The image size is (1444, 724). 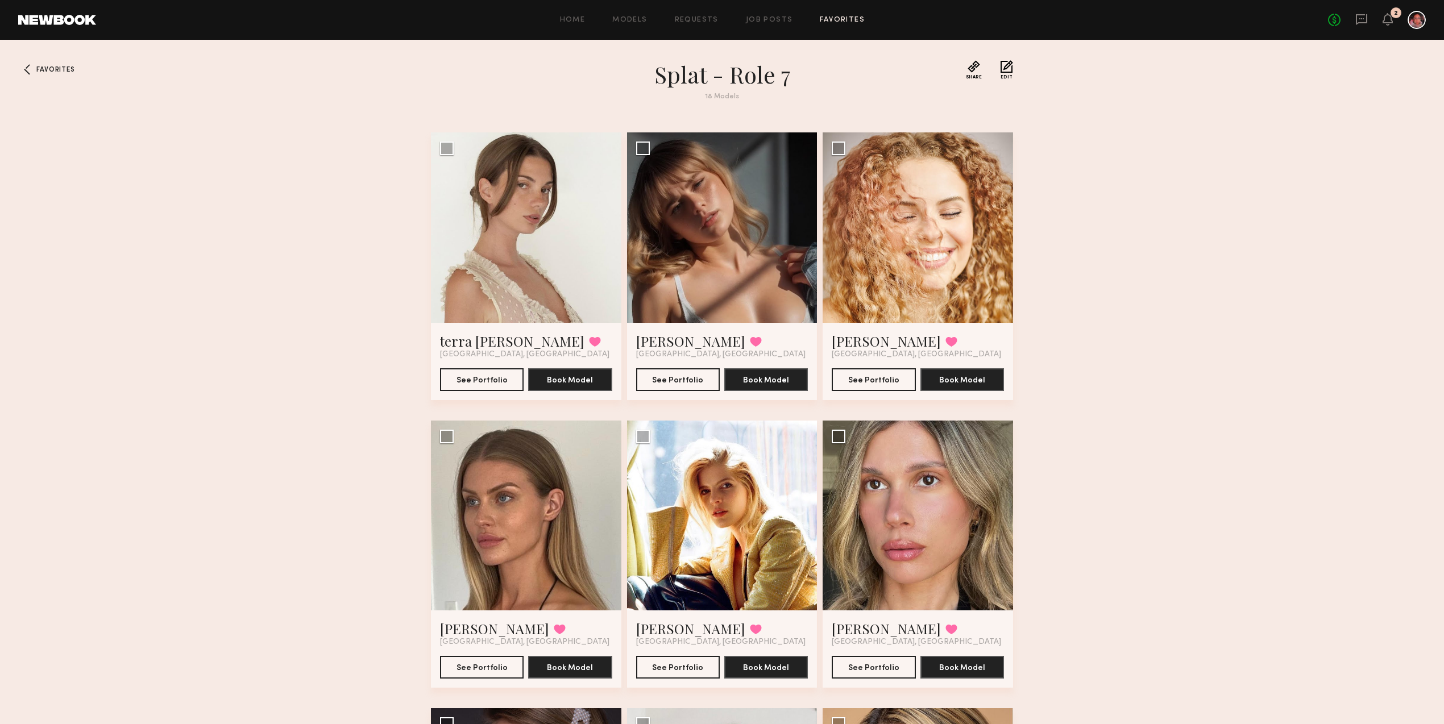 I want to click on a: Job Posts, so click(x=769, y=20).